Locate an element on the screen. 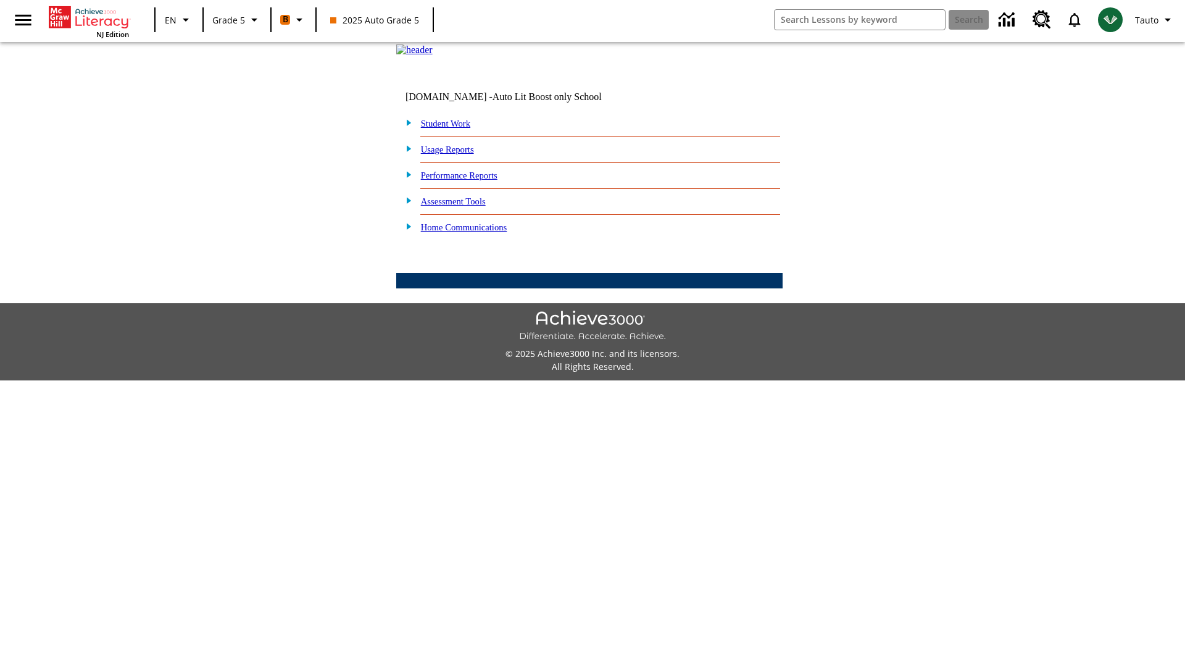 This screenshot has width=1185, height=667. span: Tauto is located at coordinates (1147, 20).